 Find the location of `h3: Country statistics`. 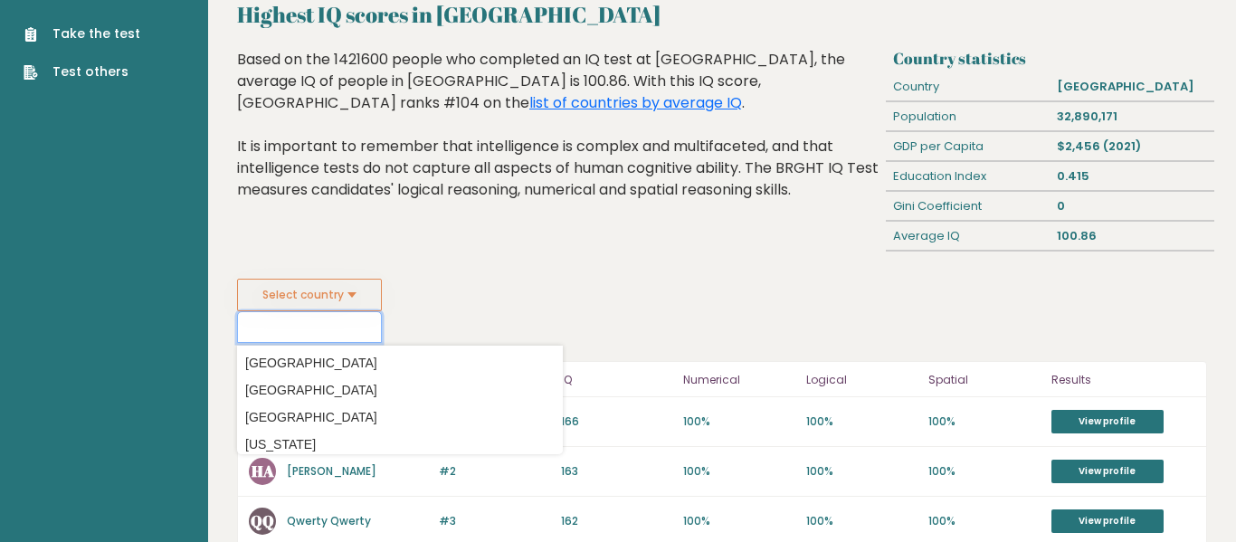

h3: Country statistics is located at coordinates (1050, 58).